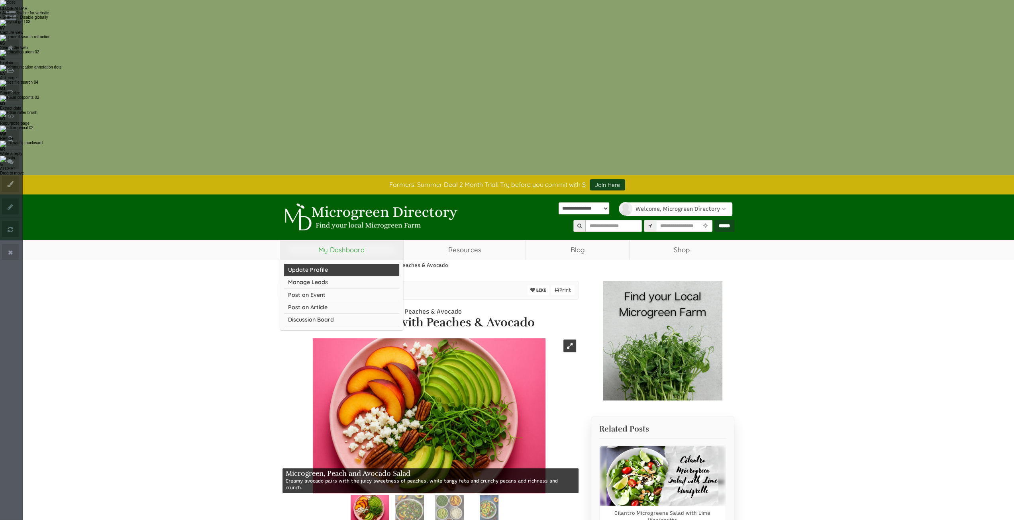  I want to click on div: Farmers: Summer Deal 2 Month Trial! Try before you commit with $, so click(507, 185).